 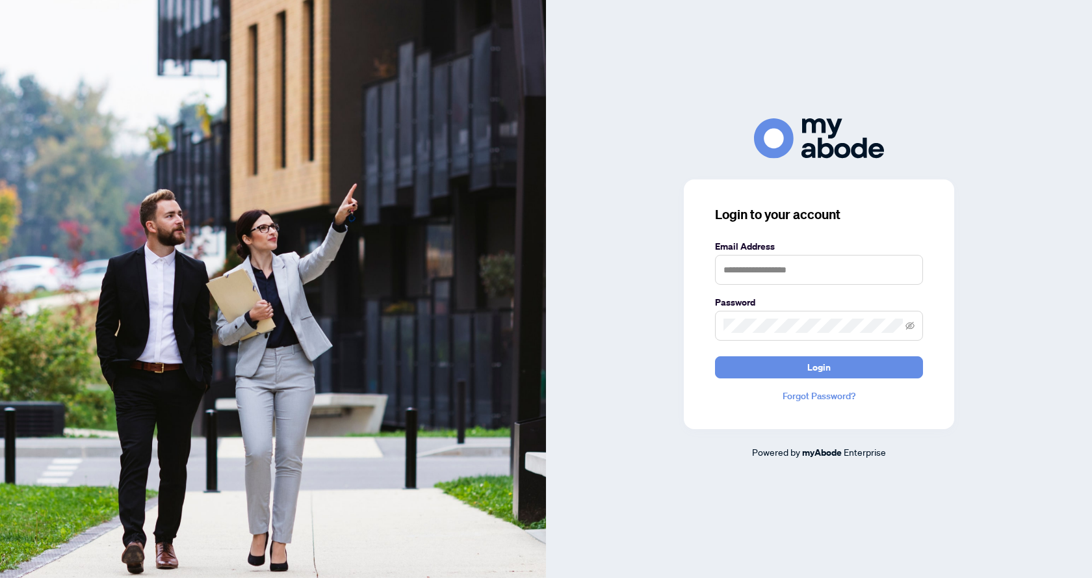 I want to click on span: Login, so click(x=819, y=367).